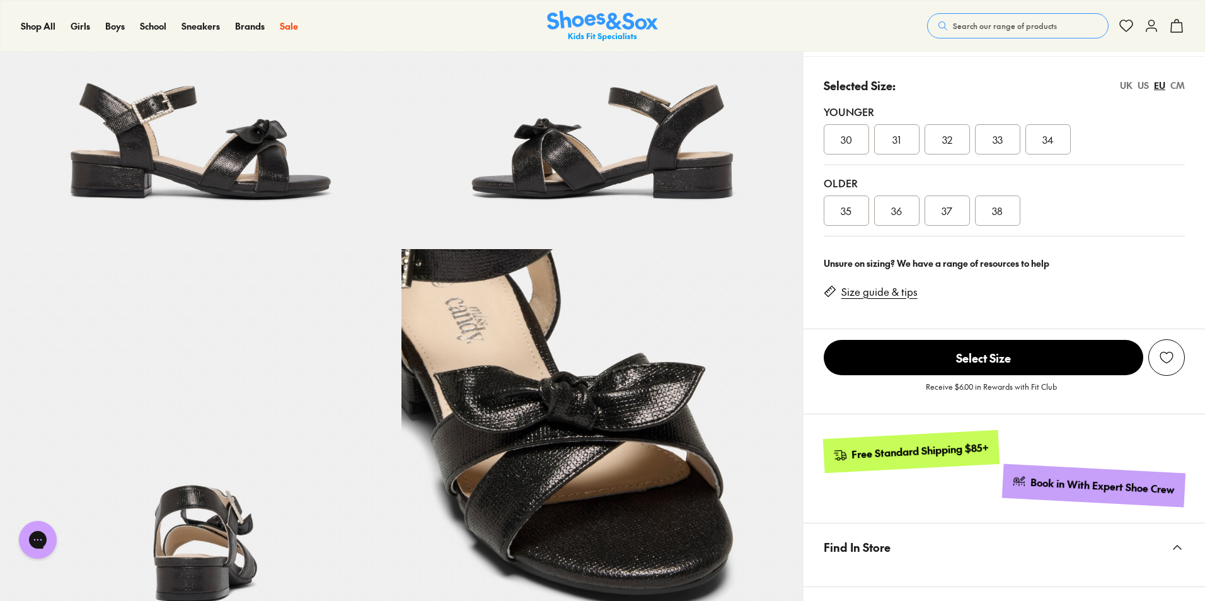 Image resolution: width=1205 pixels, height=601 pixels. Describe the element at coordinates (200, 26) in the screenshot. I see `span: Sneakers` at that location.